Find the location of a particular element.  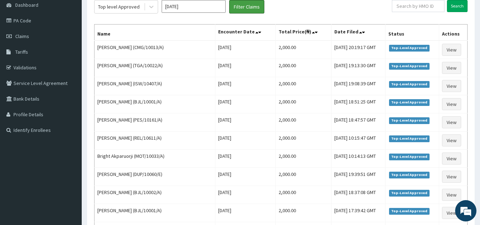

div: Chat with us now is located at coordinates (78, 44).